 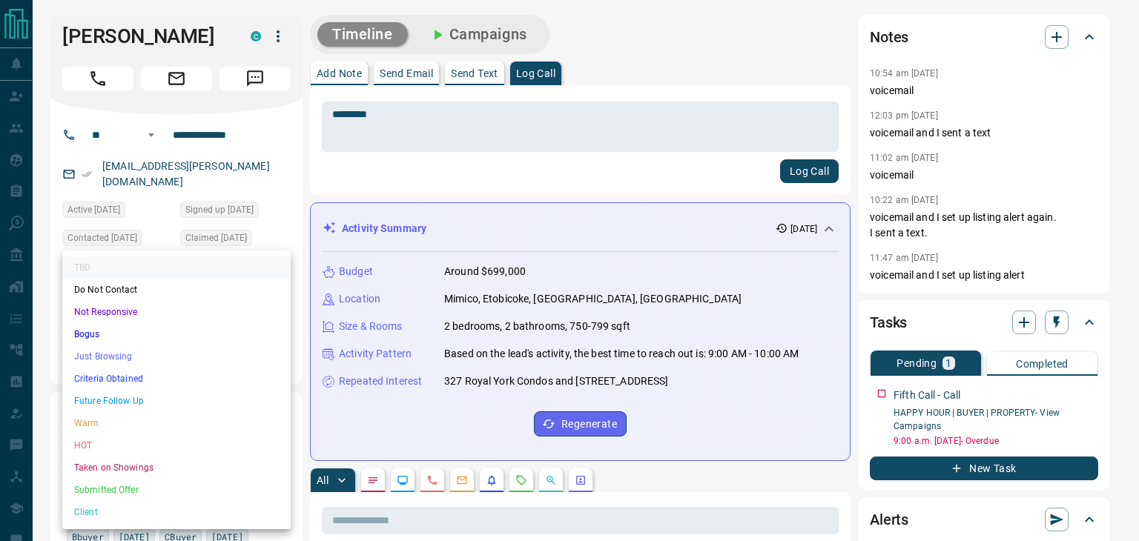 I want to click on li: Not Responsive, so click(x=177, y=312).